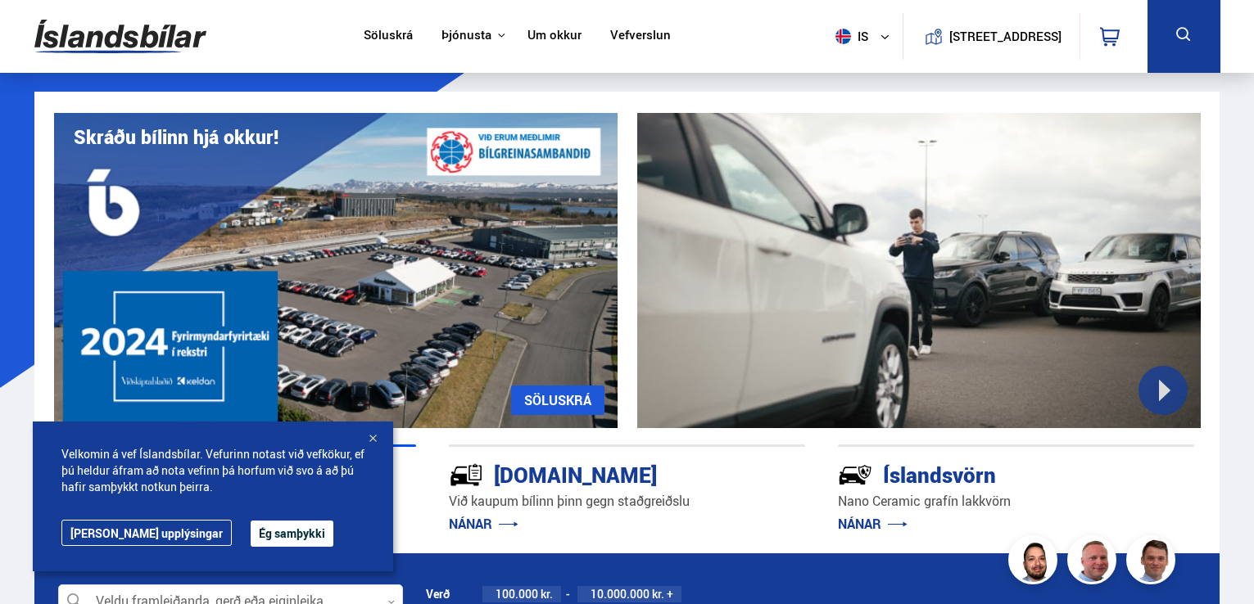  I want to click on img: eKx6w-_Home_640_.png, so click(336, 270).